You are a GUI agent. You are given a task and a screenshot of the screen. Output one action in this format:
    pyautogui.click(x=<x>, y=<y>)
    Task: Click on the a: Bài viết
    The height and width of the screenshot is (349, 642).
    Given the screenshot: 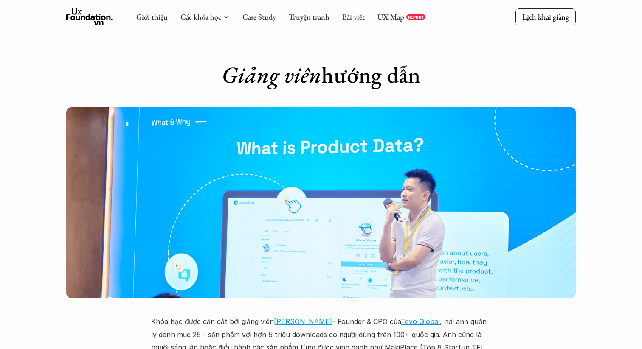 What is the action you would take?
    pyautogui.click(x=353, y=17)
    